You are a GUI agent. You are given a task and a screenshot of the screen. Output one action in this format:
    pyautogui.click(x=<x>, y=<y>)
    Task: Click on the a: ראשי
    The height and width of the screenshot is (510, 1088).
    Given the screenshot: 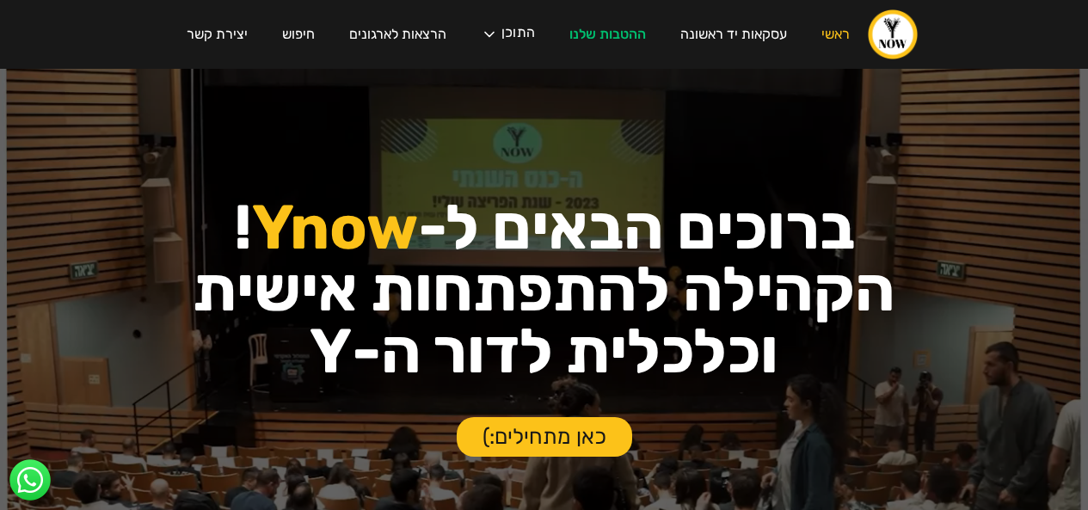 What is the action you would take?
    pyautogui.click(x=835, y=34)
    